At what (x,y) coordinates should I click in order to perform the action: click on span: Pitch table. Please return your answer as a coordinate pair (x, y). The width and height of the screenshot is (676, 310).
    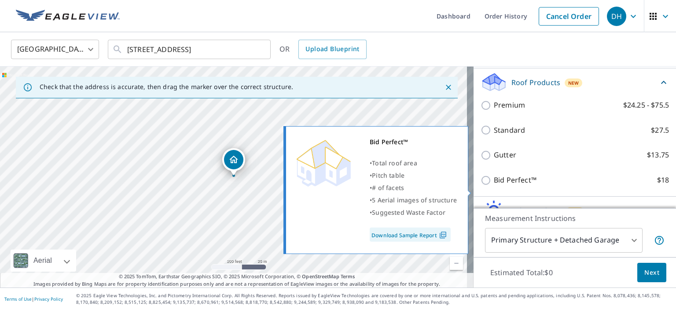
    Looking at the image, I should click on (388, 175).